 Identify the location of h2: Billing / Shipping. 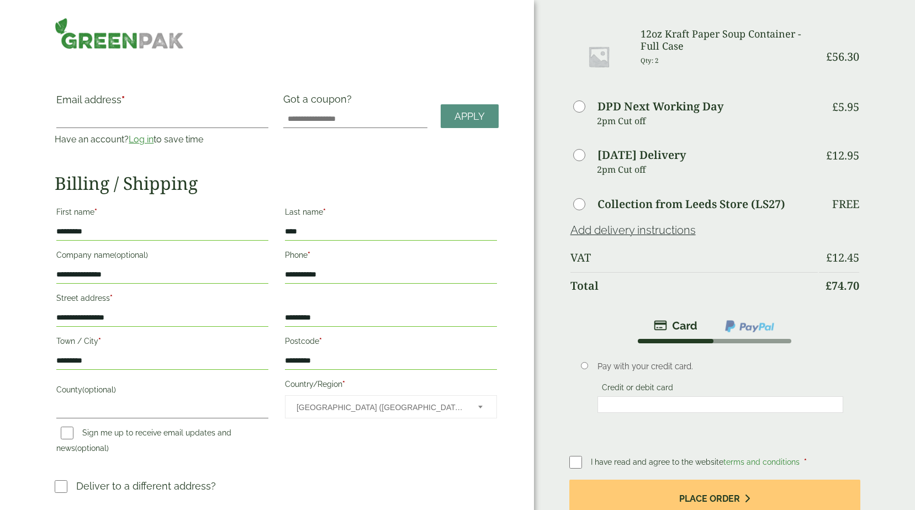
(276, 183).